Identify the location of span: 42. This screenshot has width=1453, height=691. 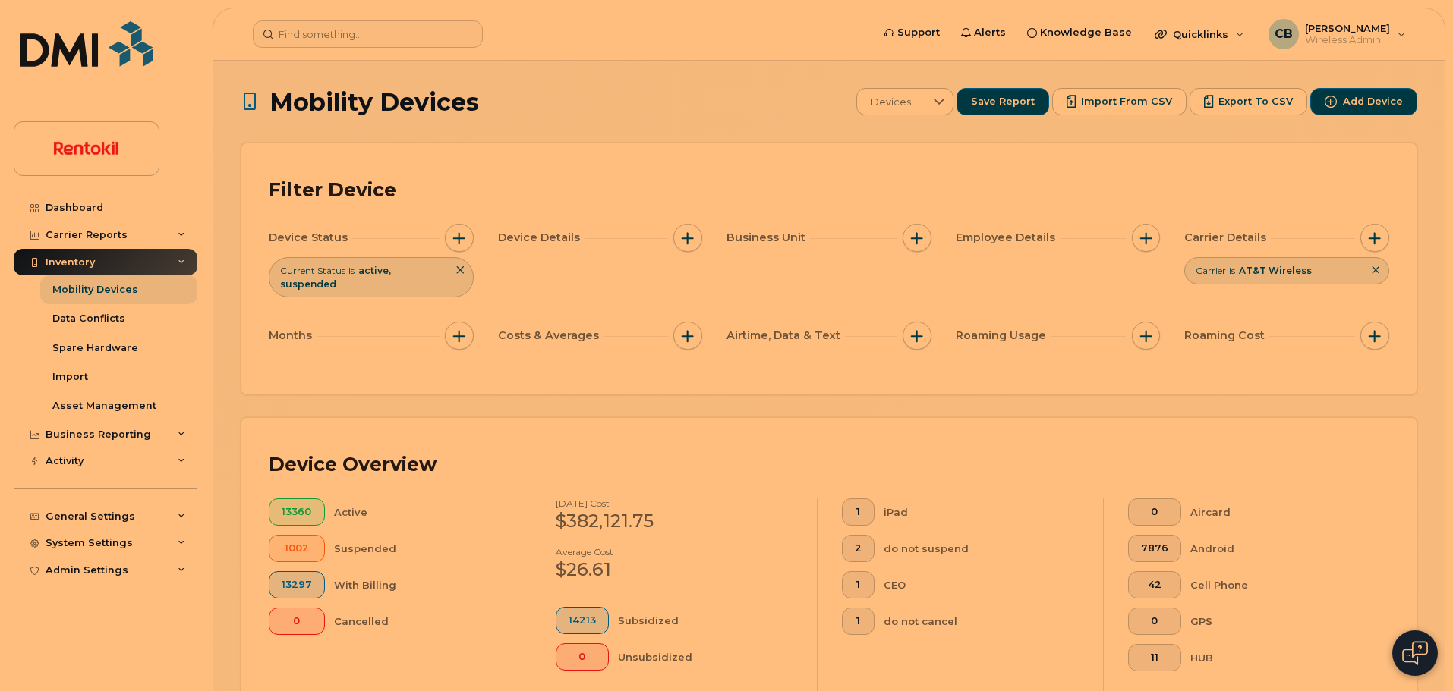
(1154, 585).